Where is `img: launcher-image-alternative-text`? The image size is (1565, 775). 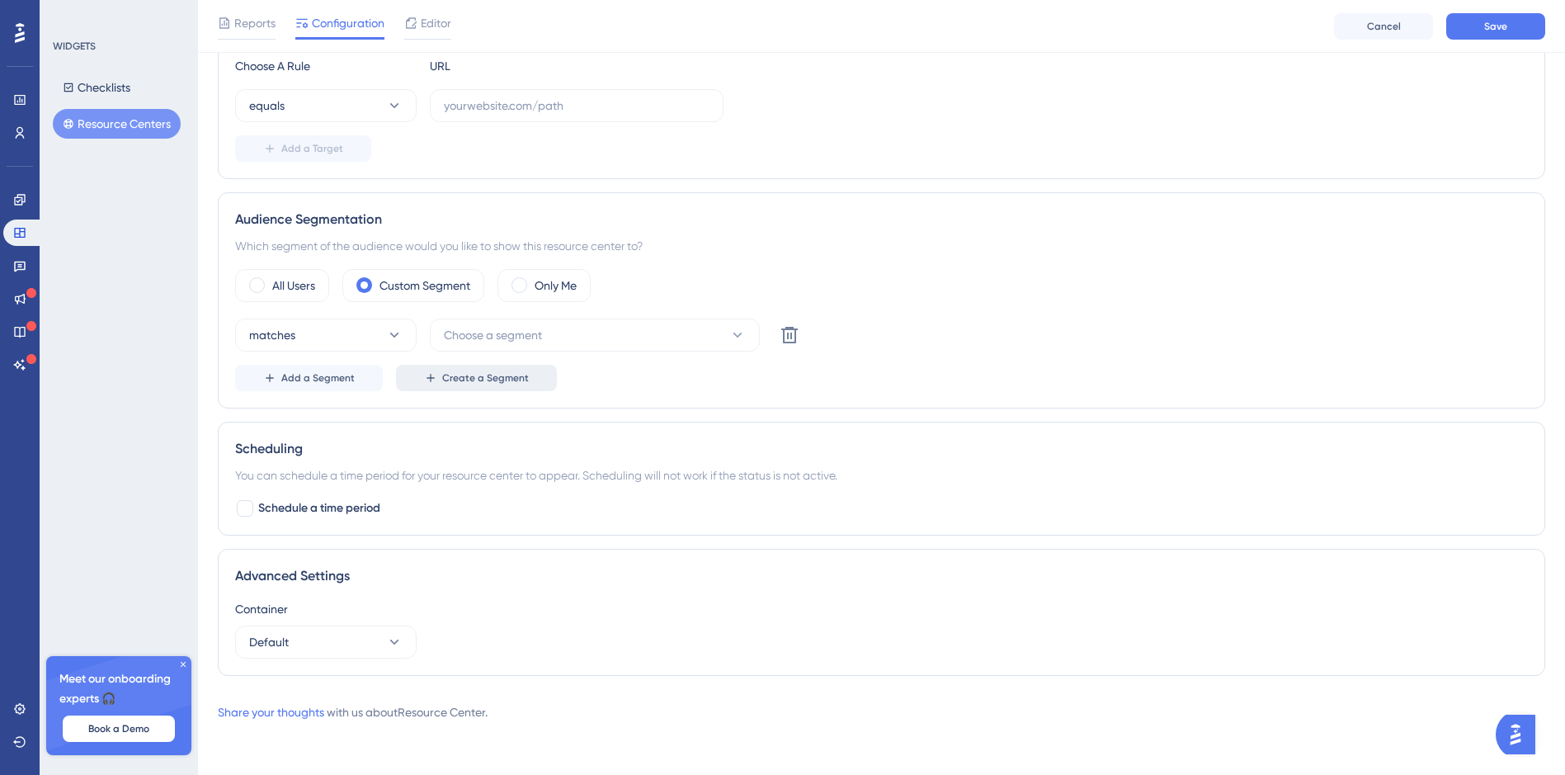
img: launcher-image-alternative-text is located at coordinates (20, 25).